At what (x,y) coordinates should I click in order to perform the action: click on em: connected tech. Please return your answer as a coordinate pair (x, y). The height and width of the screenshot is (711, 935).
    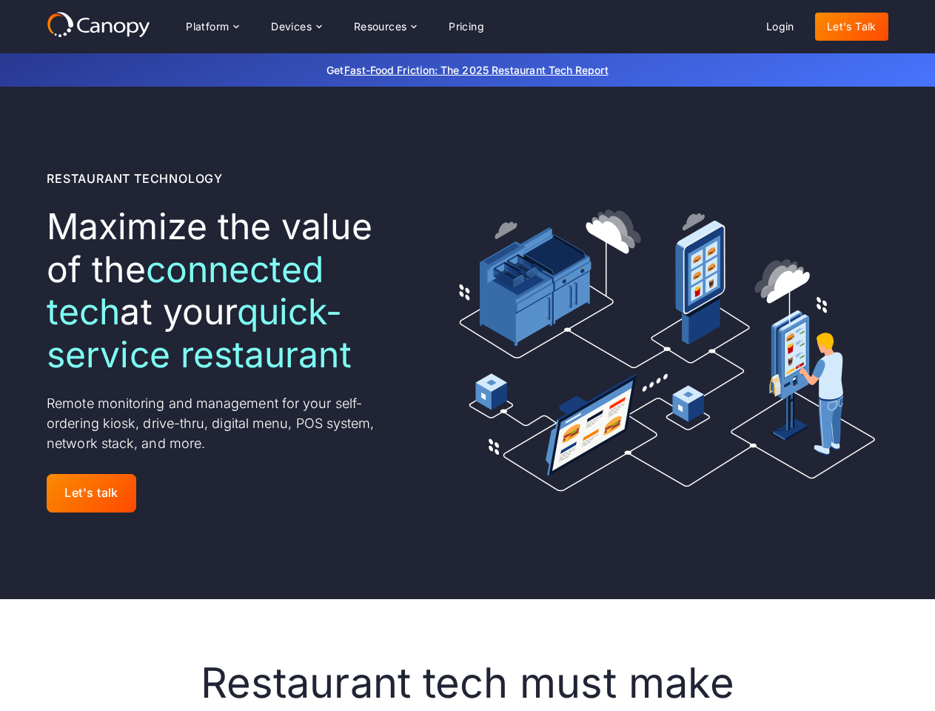
    Looking at the image, I should click on (185, 290).